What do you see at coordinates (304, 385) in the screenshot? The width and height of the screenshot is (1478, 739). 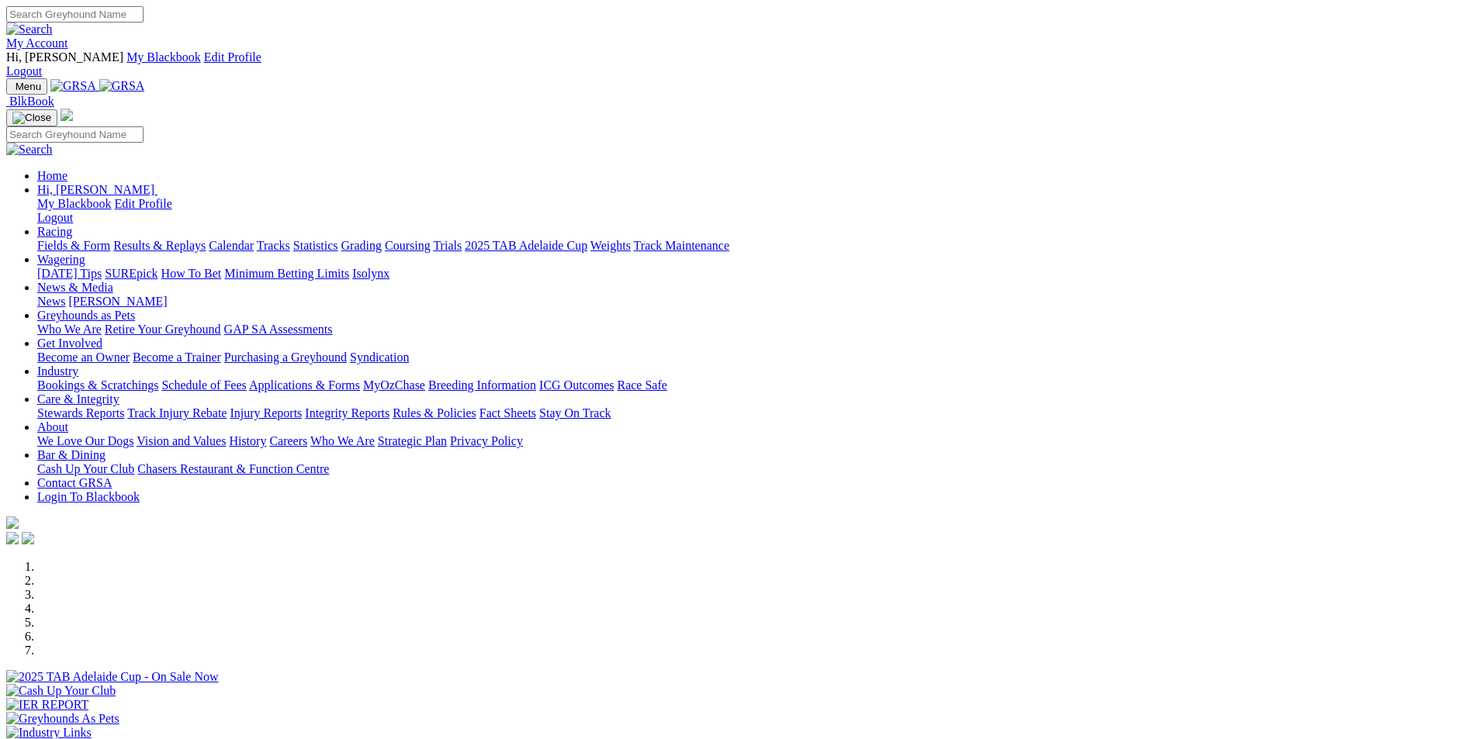 I see `a: Applications & Forms` at bounding box center [304, 385].